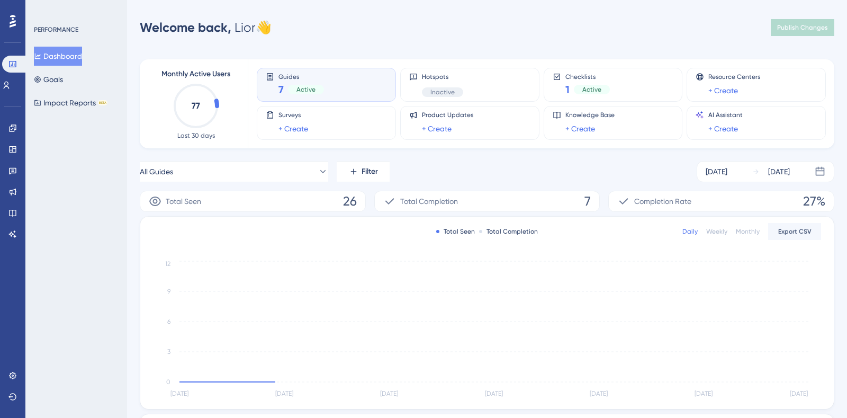  What do you see at coordinates (748, 231) in the screenshot?
I see `div: Monthly` at bounding box center [748, 231].